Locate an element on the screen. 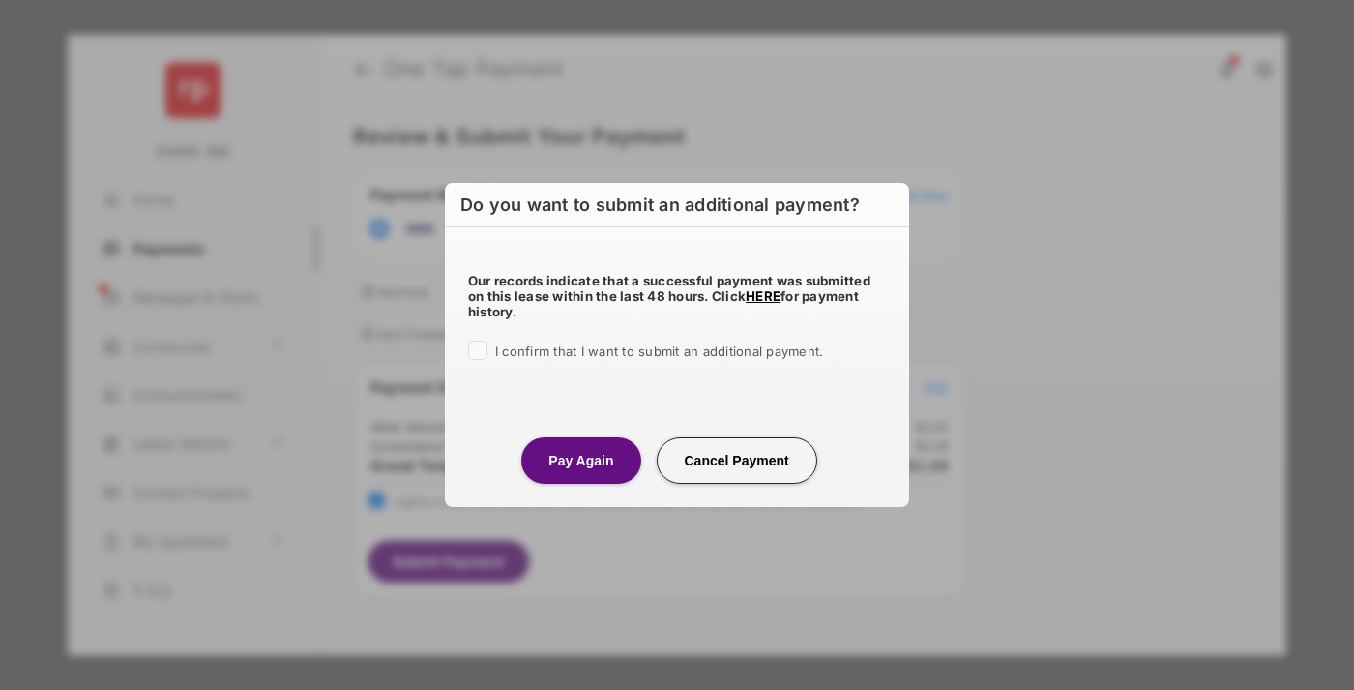 This screenshot has height=690, width=1354. h5: Our records indicate that a successful payment was submitted on this lease within the last 48 hou... is located at coordinates (677, 296).